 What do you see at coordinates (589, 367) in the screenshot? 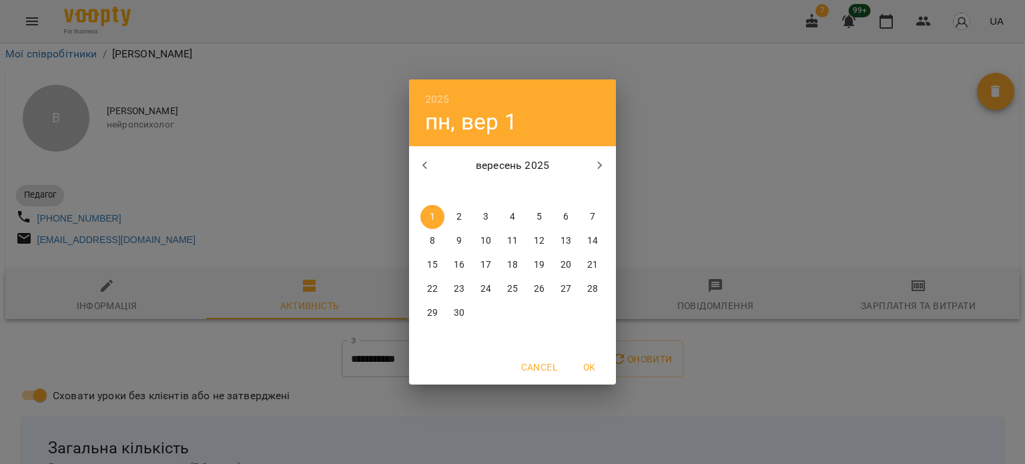
I see `span: OK` at bounding box center [589, 367].